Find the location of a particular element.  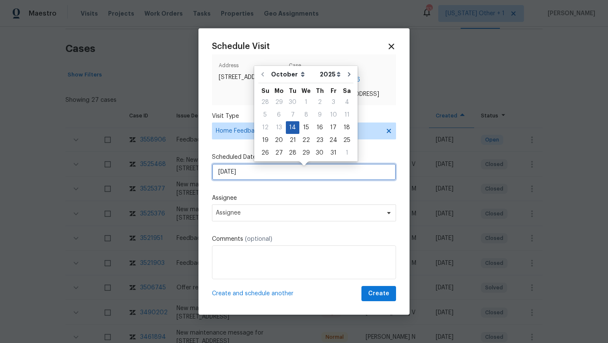

div: Wed Oct 29 2025 is located at coordinates (306, 153).